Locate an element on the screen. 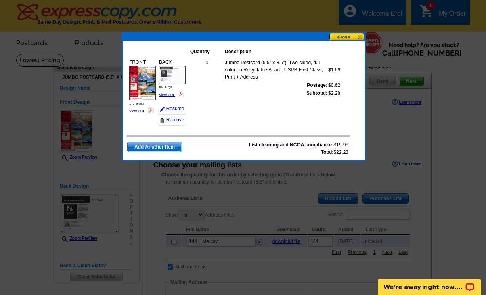 The width and height of the screenshot is (486, 295). button: Open LiveChat chat widget is located at coordinates (98, 17).